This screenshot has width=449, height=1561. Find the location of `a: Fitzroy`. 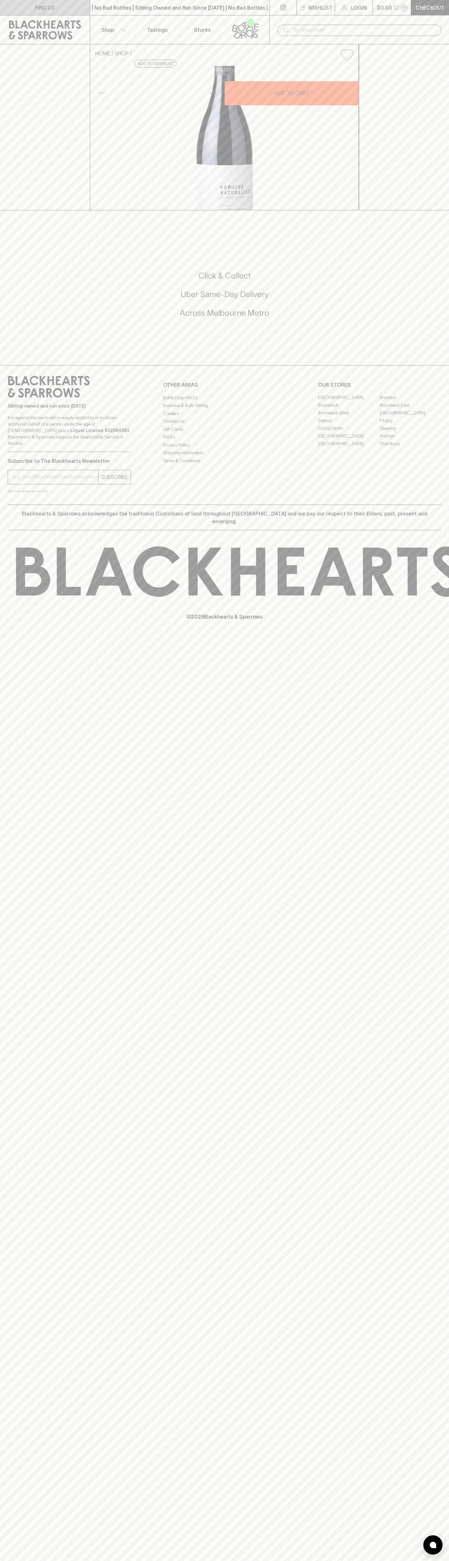

a: Fitzroy is located at coordinates (411, 421).